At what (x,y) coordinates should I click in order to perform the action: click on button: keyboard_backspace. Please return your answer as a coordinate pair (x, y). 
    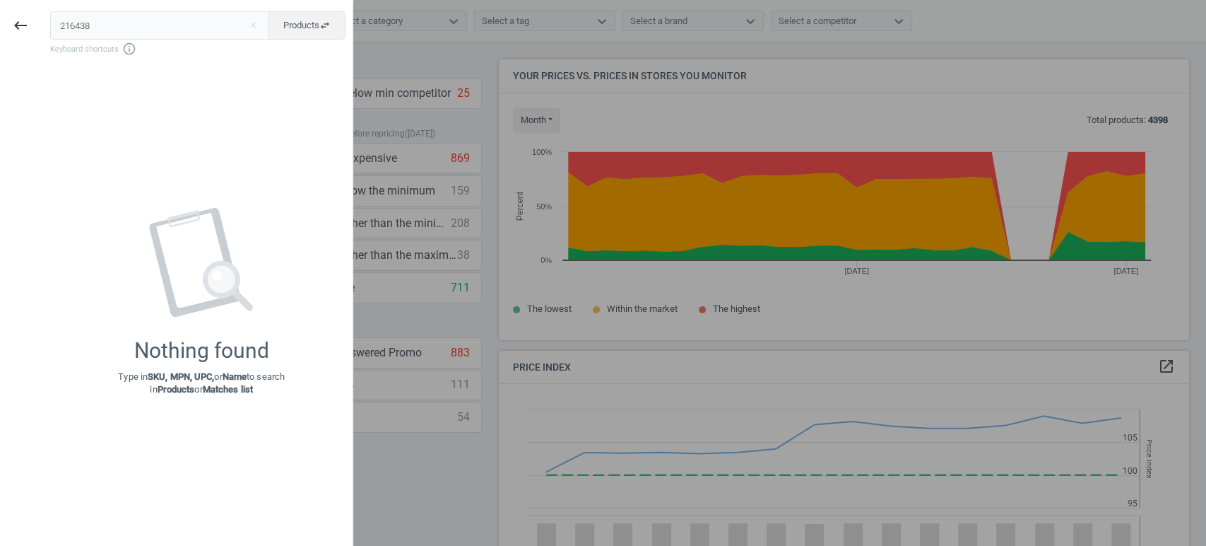
    Looking at the image, I should click on (20, 25).